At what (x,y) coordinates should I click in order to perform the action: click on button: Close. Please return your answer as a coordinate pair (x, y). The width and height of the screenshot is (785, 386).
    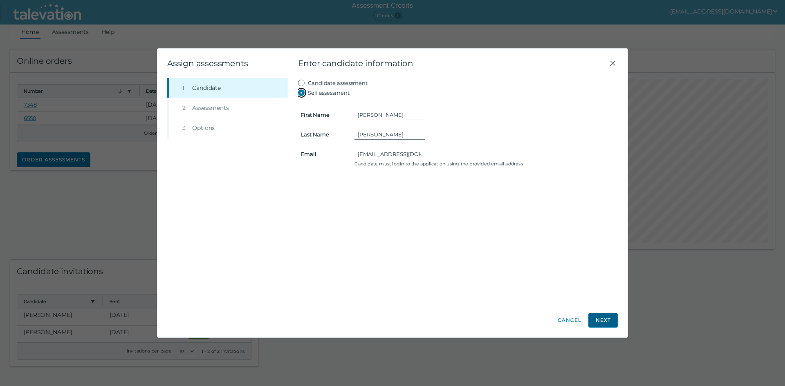
    Looking at the image, I should click on (613, 63).